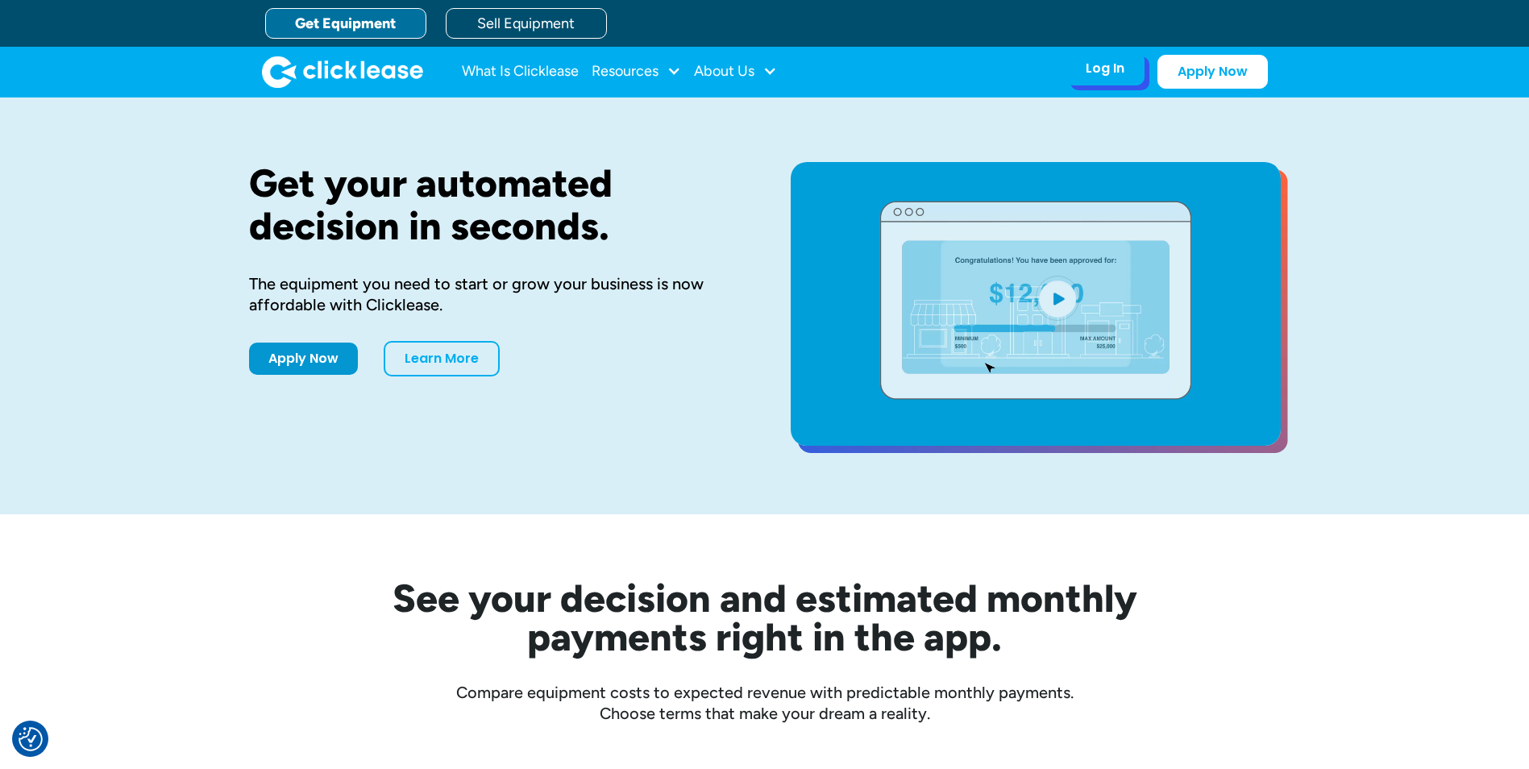 This screenshot has width=1529, height=769. What do you see at coordinates (526, 23) in the screenshot?
I see `a: Sell Equipment` at bounding box center [526, 23].